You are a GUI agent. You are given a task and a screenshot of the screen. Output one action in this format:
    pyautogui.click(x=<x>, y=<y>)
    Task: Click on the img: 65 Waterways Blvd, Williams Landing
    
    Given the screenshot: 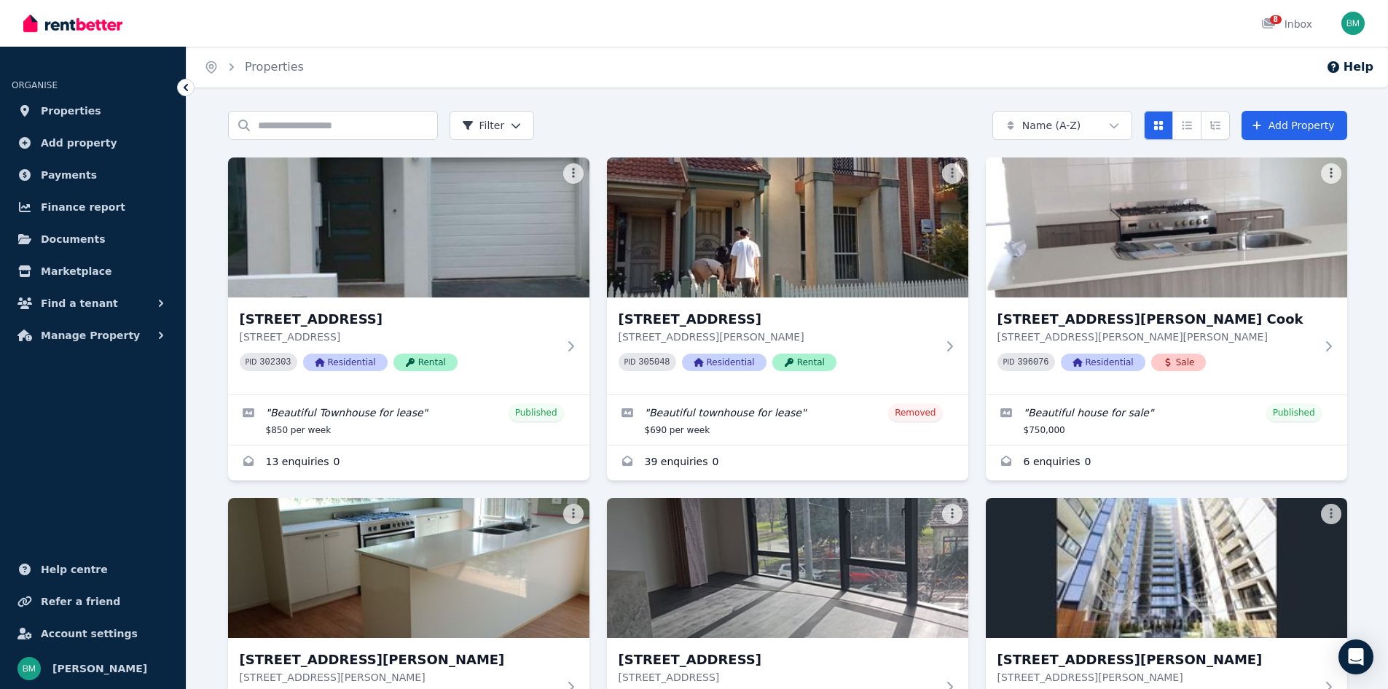 What is the action you would take?
    pyautogui.click(x=409, y=568)
    